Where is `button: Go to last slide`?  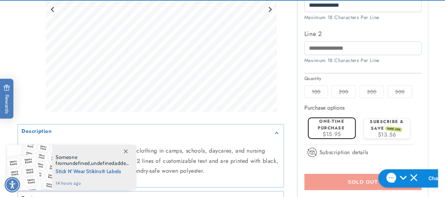
button: Go to last slide is located at coordinates (53, 9).